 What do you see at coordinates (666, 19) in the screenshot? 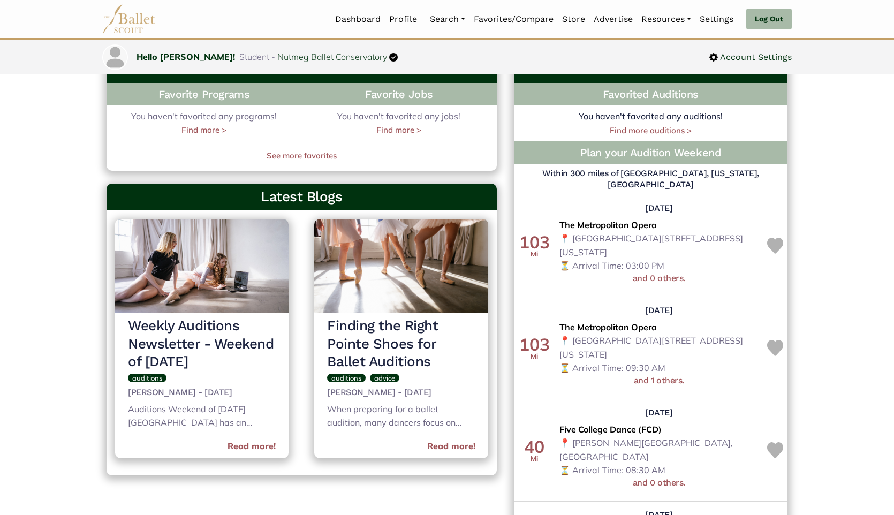
I see `a: Resources` at bounding box center [666, 19].